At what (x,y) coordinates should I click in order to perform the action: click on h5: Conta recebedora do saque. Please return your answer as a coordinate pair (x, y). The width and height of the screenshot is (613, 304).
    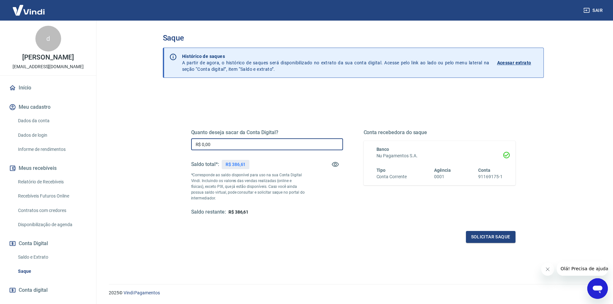
    Looking at the image, I should click on (439, 133).